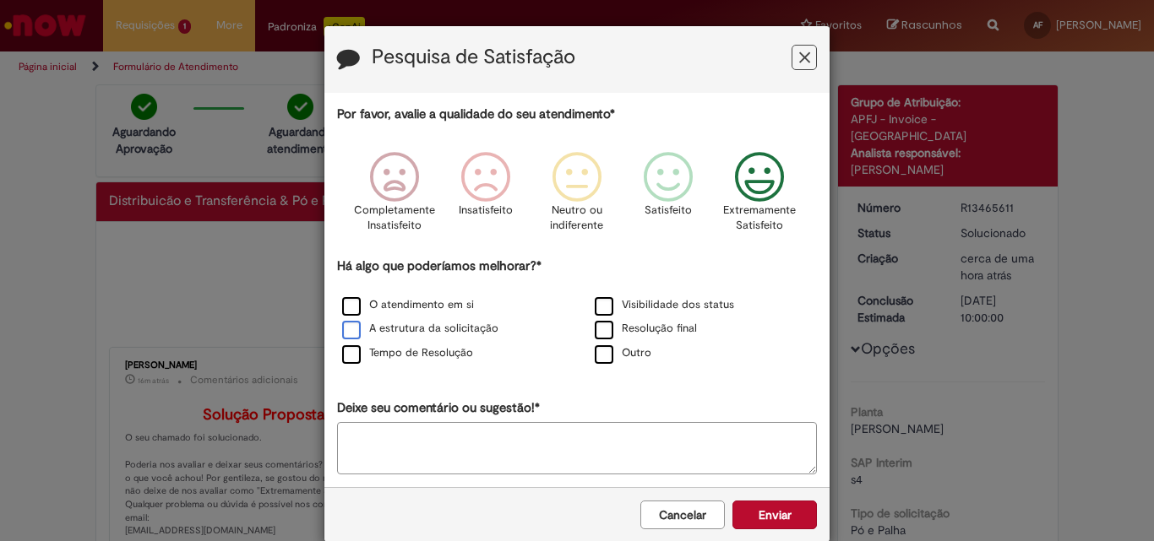 The width and height of the screenshot is (1154, 541). Describe the element at coordinates (664, 305) in the screenshot. I see `label: Visibilidade dos status` at that location.